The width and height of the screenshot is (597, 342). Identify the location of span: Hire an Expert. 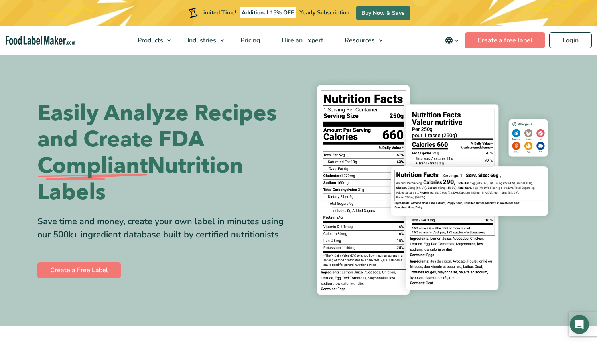
(302, 40).